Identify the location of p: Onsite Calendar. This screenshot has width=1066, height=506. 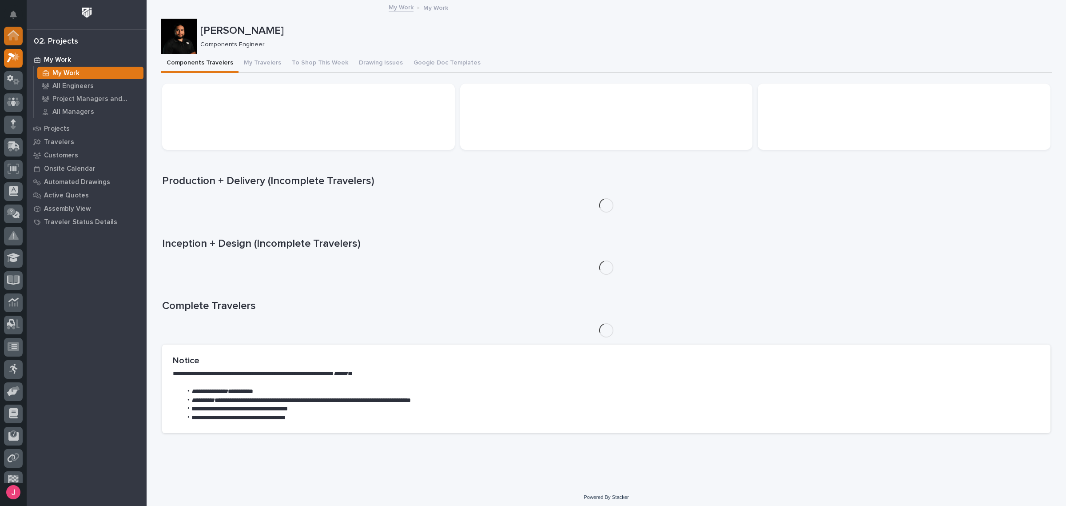
(70, 169).